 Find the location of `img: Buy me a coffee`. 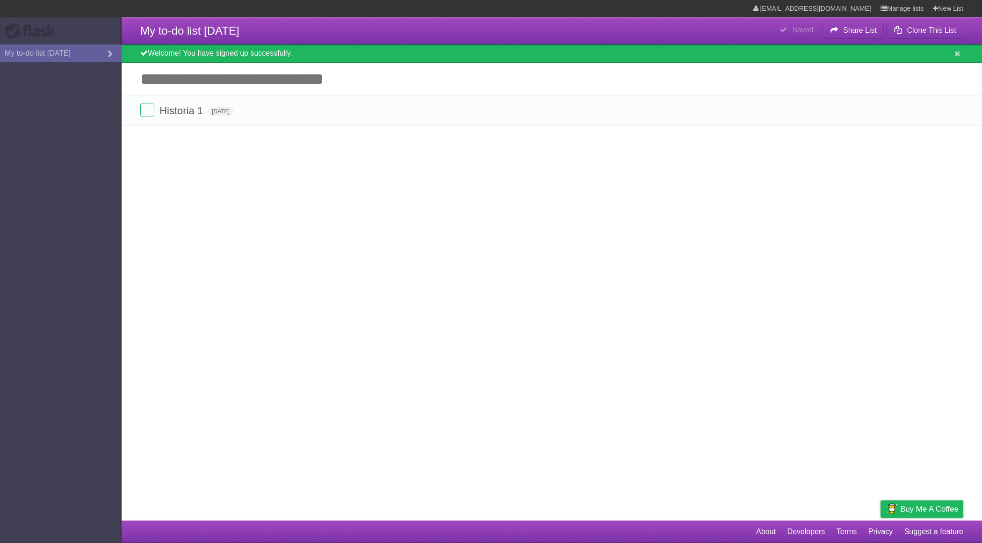

img: Buy me a coffee is located at coordinates (892, 509).